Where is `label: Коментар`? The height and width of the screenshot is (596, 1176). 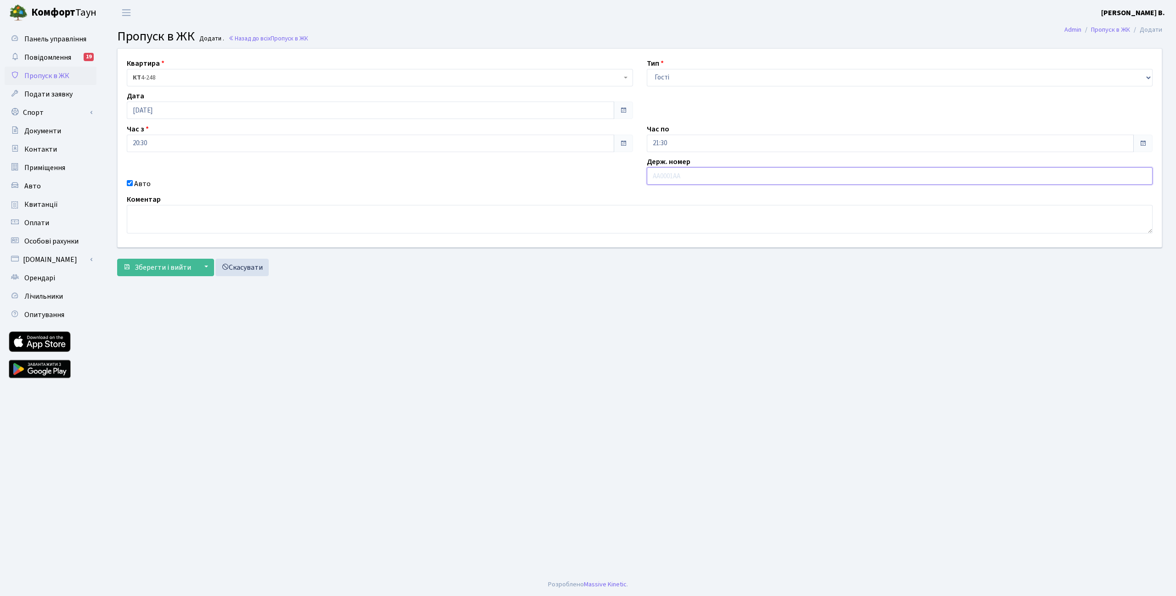
label: Коментар is located at coordinates (144, 199).